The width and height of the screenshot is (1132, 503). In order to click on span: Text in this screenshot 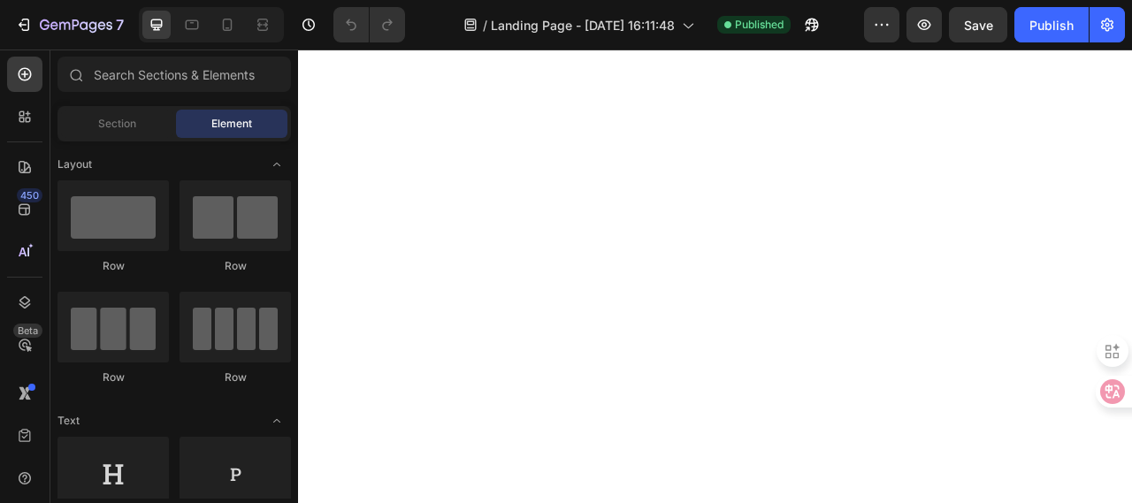, I will do `click(68, 421)`.